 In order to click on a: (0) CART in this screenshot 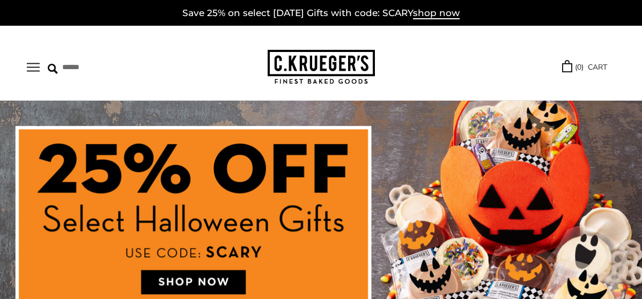, I will do `click(585, 67)`.